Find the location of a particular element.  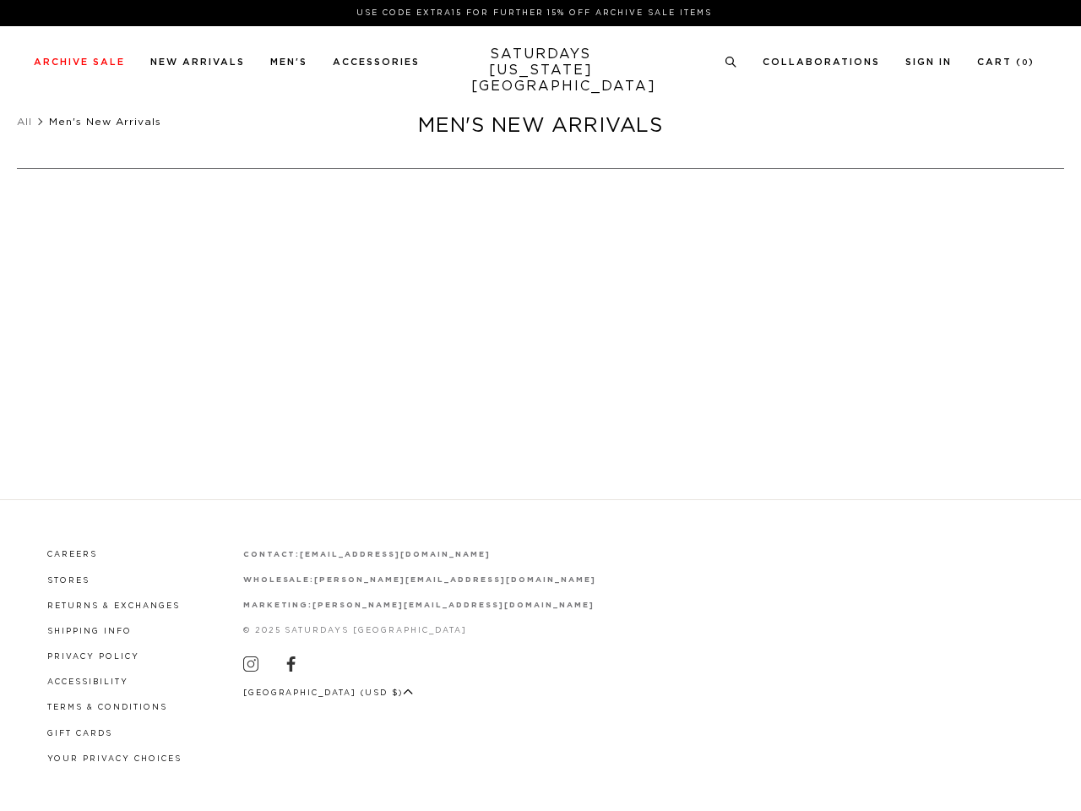

strong: marketing: is located at coordinates (278, 605).